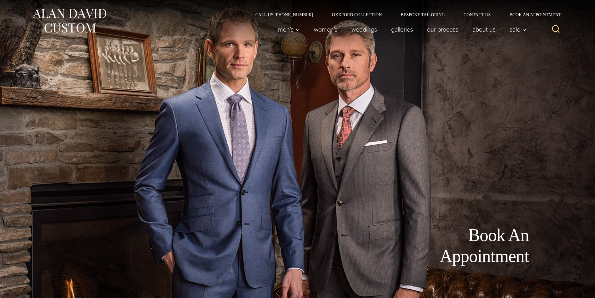 This screenshot has height=298, width=595. What do you see at coordinates (443, 29) in the screenshot?
I see `a: Our Process` at bounding box center [443, 29].